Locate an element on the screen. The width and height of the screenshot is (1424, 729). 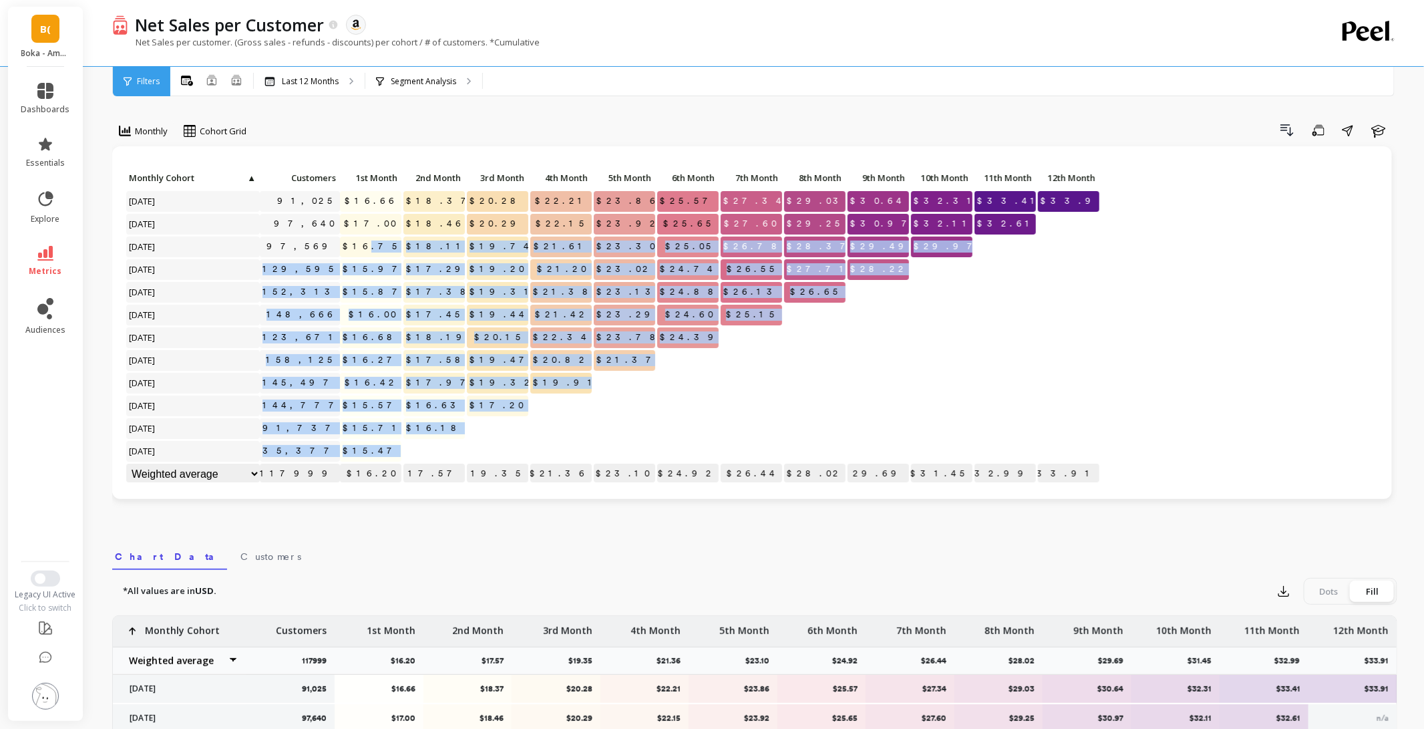
p: $19.35 is located at coordinates (498, 474).